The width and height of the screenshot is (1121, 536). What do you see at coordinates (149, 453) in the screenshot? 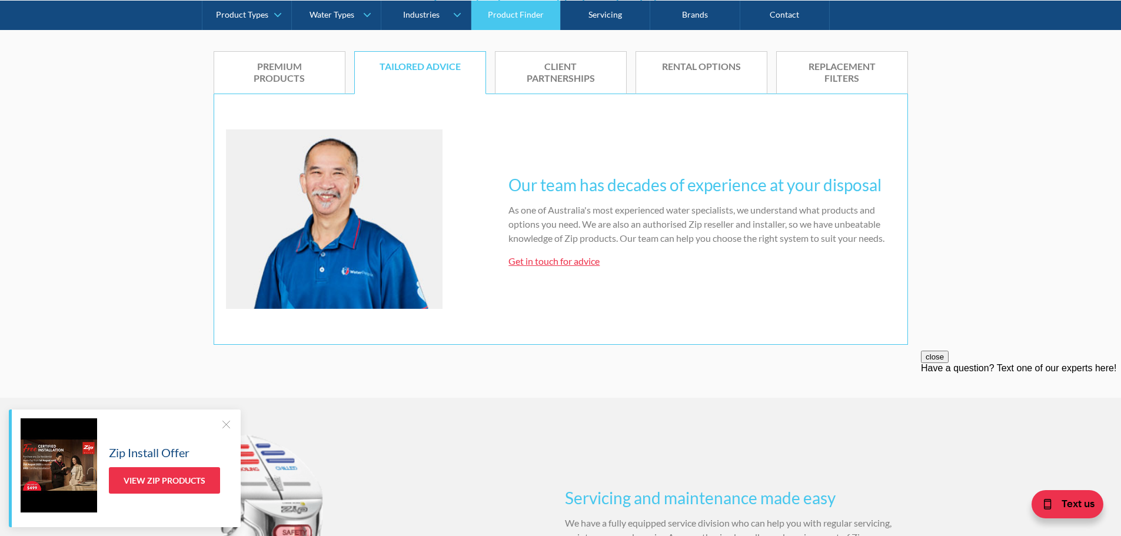
I see `h5: Zip Install Offer` at bounding box center [149, 453].